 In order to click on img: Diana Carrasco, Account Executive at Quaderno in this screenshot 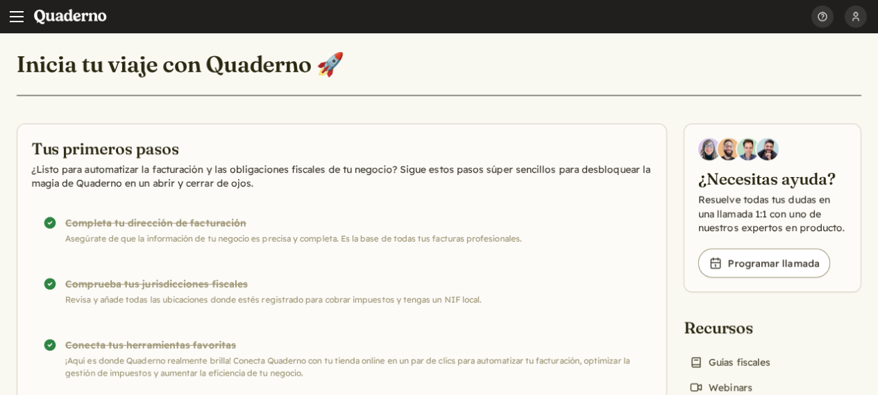, I will do `click(709, 149)`.